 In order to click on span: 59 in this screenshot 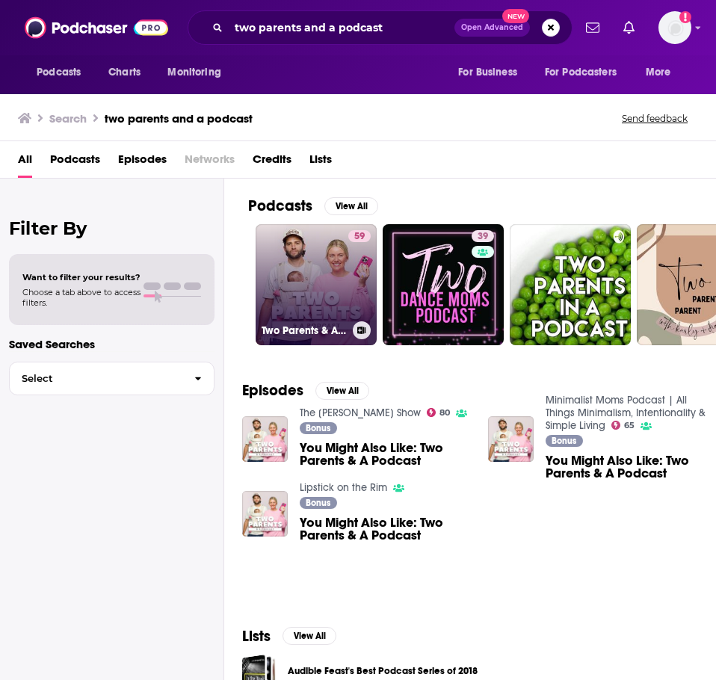, I will do `click(359, 237)`.